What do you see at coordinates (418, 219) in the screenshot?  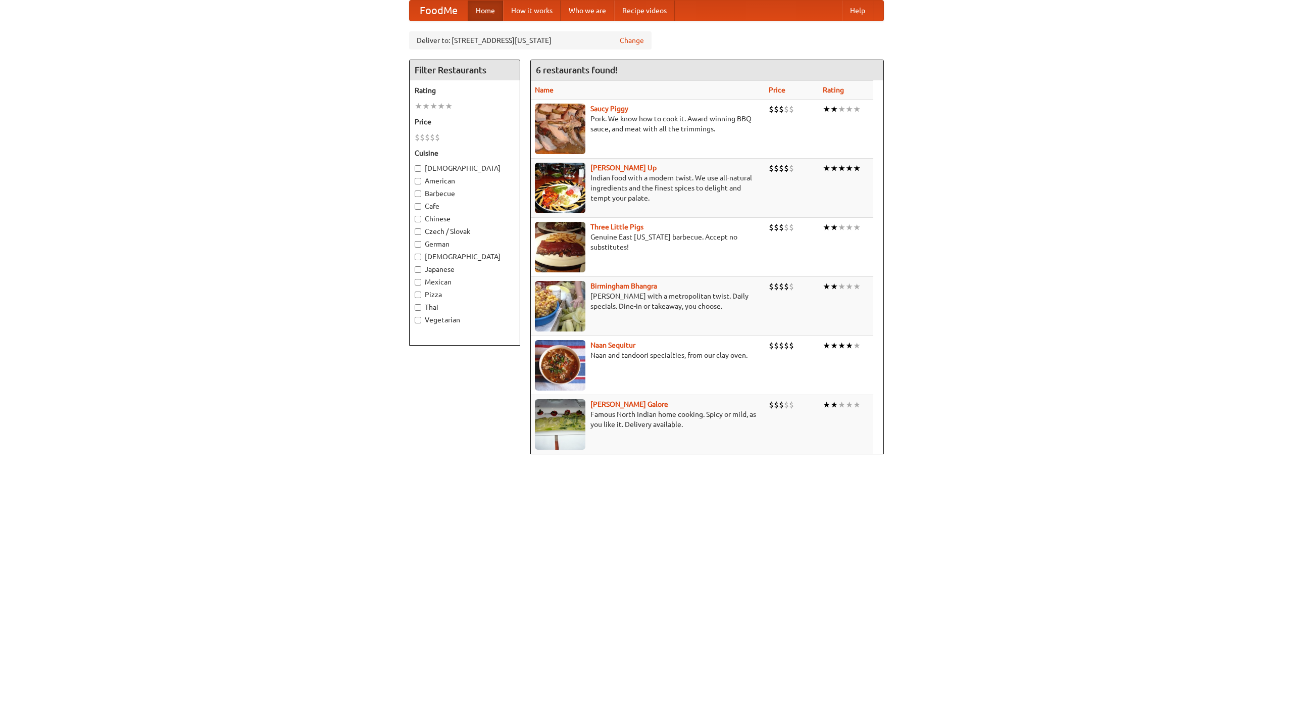 I see `input: Chinese` at bounding box center [418, 219].